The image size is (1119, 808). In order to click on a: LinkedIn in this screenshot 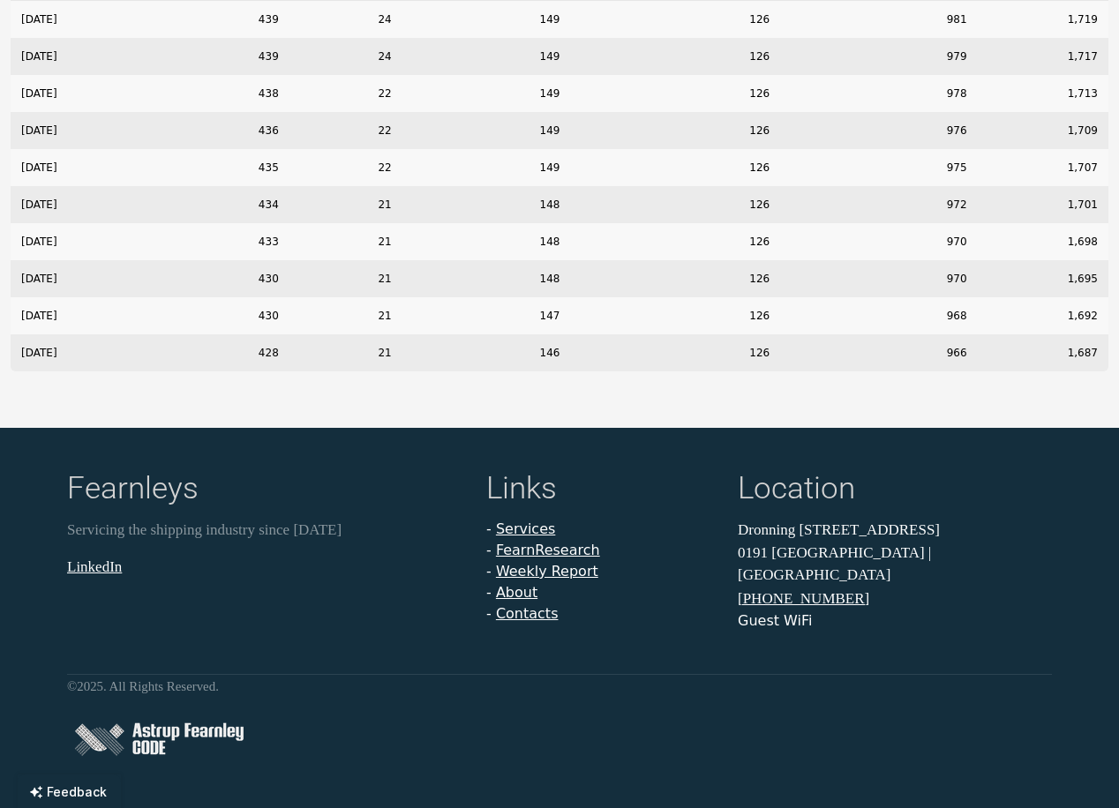, I will do `click(94, 566)`.